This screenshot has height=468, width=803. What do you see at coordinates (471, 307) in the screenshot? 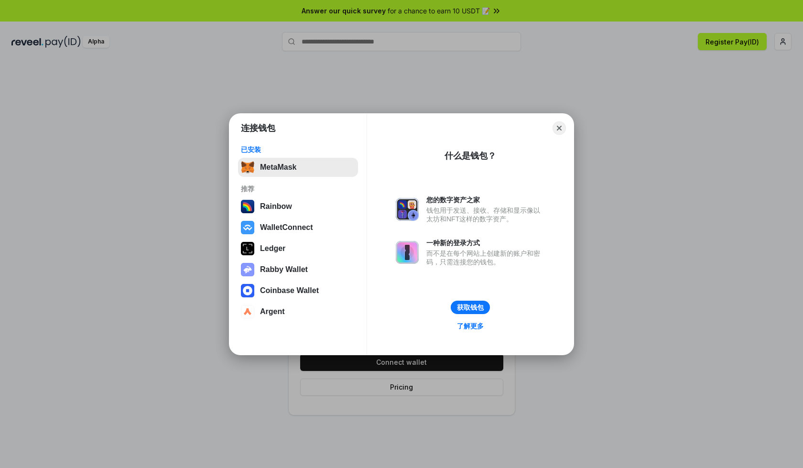
I see `div: 获取钱包` at bounding box center [471, 307].